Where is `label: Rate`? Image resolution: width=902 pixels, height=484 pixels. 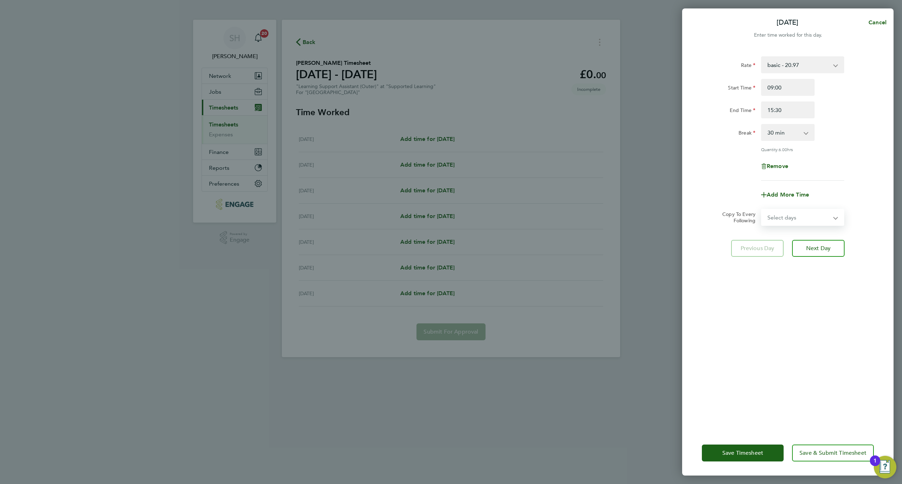
label: Rate is located at coordinates (748, 66).